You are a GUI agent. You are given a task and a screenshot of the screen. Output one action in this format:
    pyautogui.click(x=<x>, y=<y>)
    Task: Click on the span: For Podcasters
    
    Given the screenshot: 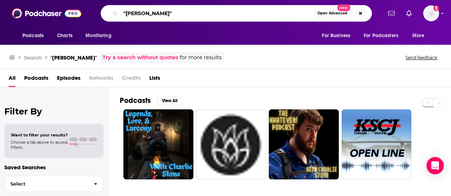 What is the action you would take?
    pyautogui.click(x=381, y=36)
    